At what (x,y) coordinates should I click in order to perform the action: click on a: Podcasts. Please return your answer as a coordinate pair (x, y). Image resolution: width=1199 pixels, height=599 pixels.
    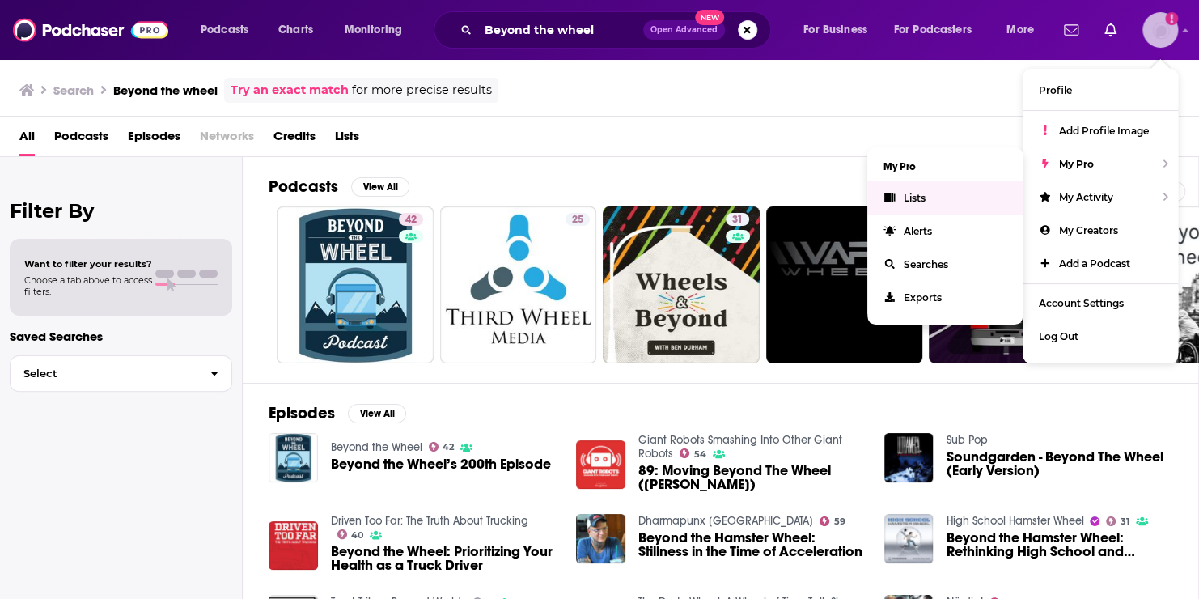
    Looking at the image, I should click on (81, 139).